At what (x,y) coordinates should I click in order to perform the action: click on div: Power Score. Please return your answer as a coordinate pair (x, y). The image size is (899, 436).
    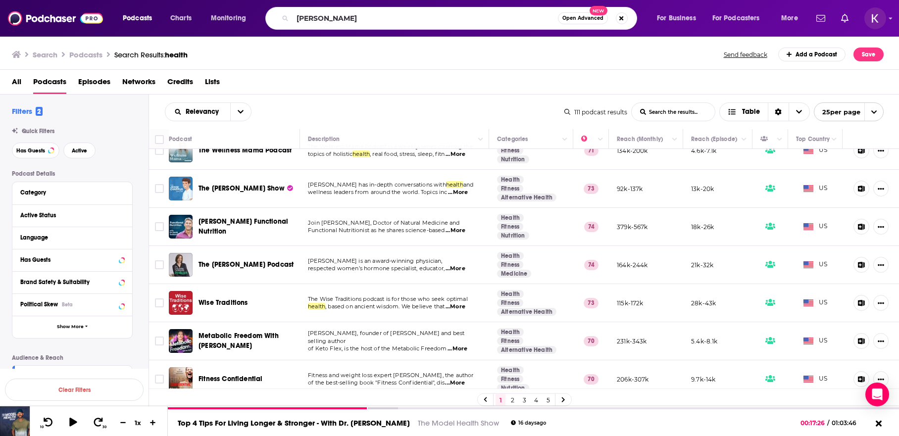
    Looking at the image, I should click on (588, 139).